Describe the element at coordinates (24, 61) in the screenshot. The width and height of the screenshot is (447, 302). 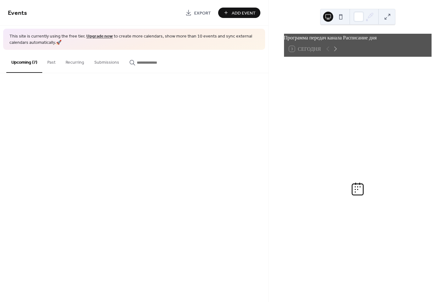
I see `button: Upcoming (7)` at that location.